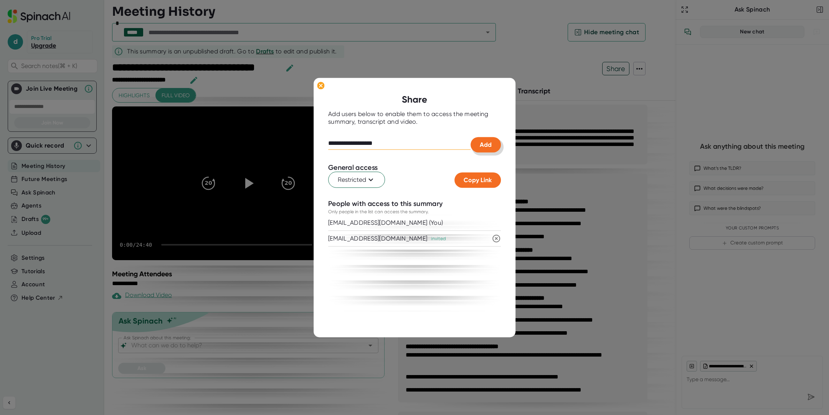 The height and width of the screenshot is (415, 829). I want to click on button: Restricted, so click(357, 180).